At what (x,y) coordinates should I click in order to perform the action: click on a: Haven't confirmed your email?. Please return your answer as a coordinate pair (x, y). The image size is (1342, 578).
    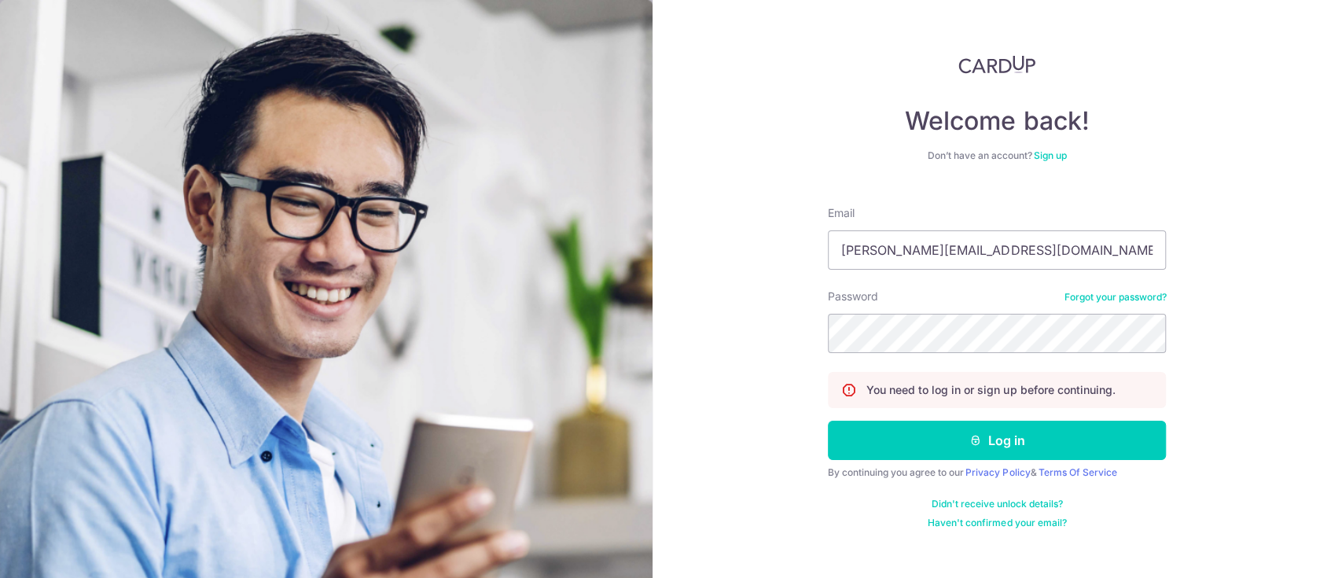
    Looking at the image, I should click on (997, 523).